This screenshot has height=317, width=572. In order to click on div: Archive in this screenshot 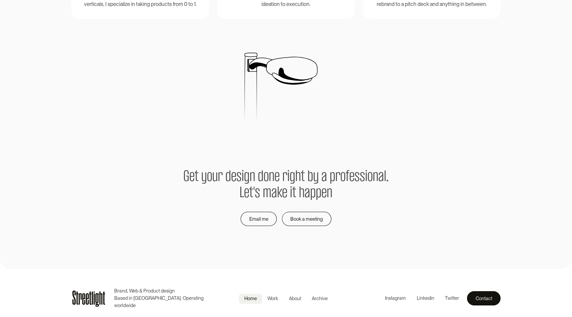, I will do `click(320, 299)`.